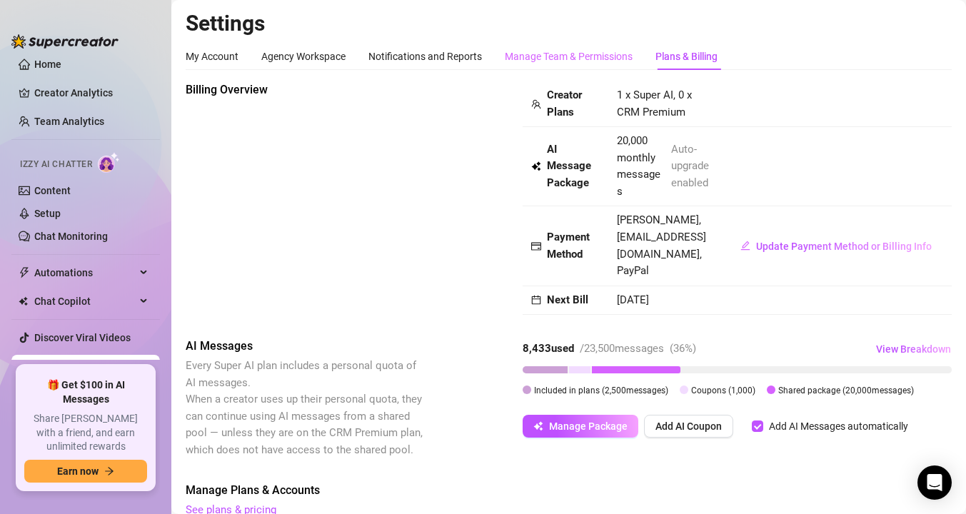 The height and width of the screenshot is (514, 966). What do you see at coordinates (568, 246) in the screenshot?
I see `strong: Payment Method` at bounding box center [568, 246].